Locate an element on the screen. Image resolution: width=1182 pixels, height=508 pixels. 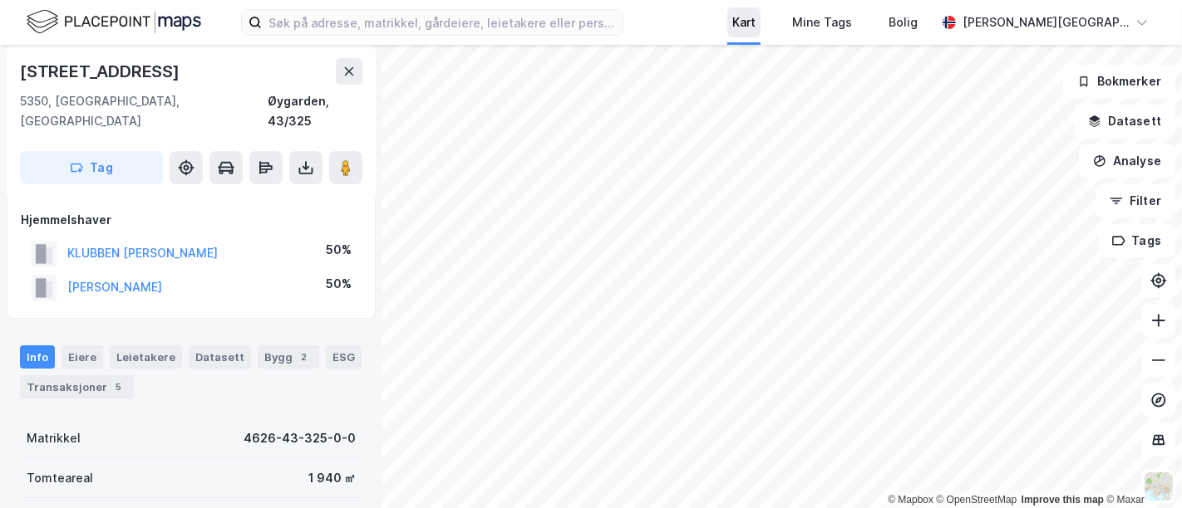
div: ESG is located at coordinates (343, 357).